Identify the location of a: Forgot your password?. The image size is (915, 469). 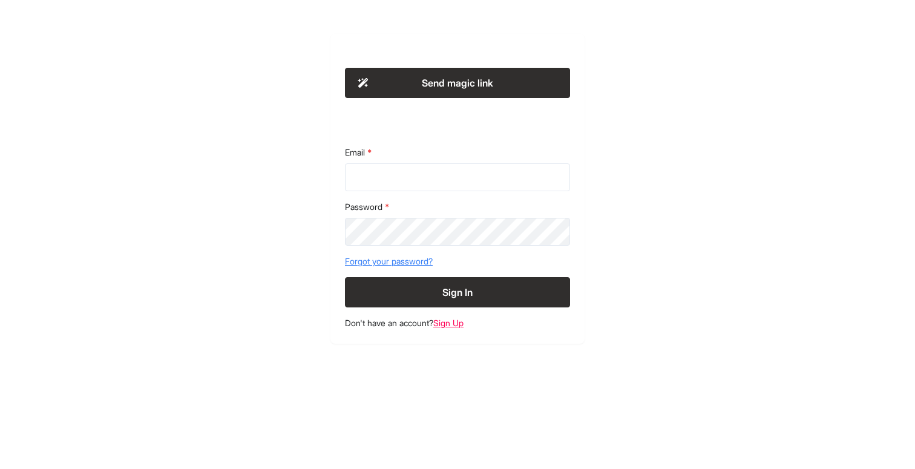
(458, 262).